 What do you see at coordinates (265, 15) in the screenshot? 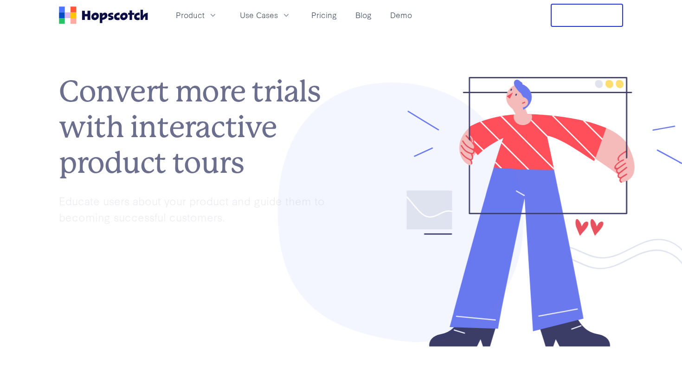
I see `button: Use Cases` at bounding box center [265, 15].